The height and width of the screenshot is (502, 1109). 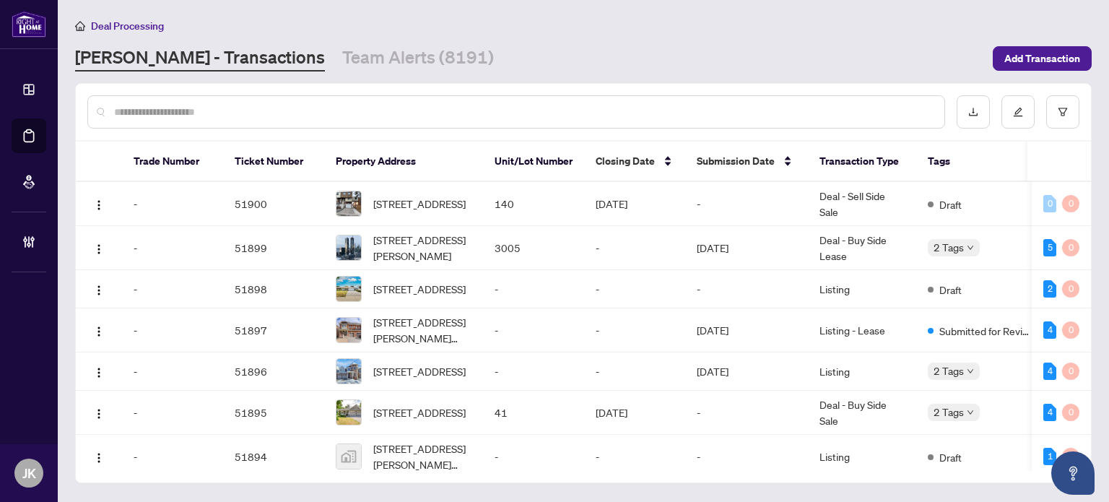 I want to click on button: download, so click(x=973, y=112).